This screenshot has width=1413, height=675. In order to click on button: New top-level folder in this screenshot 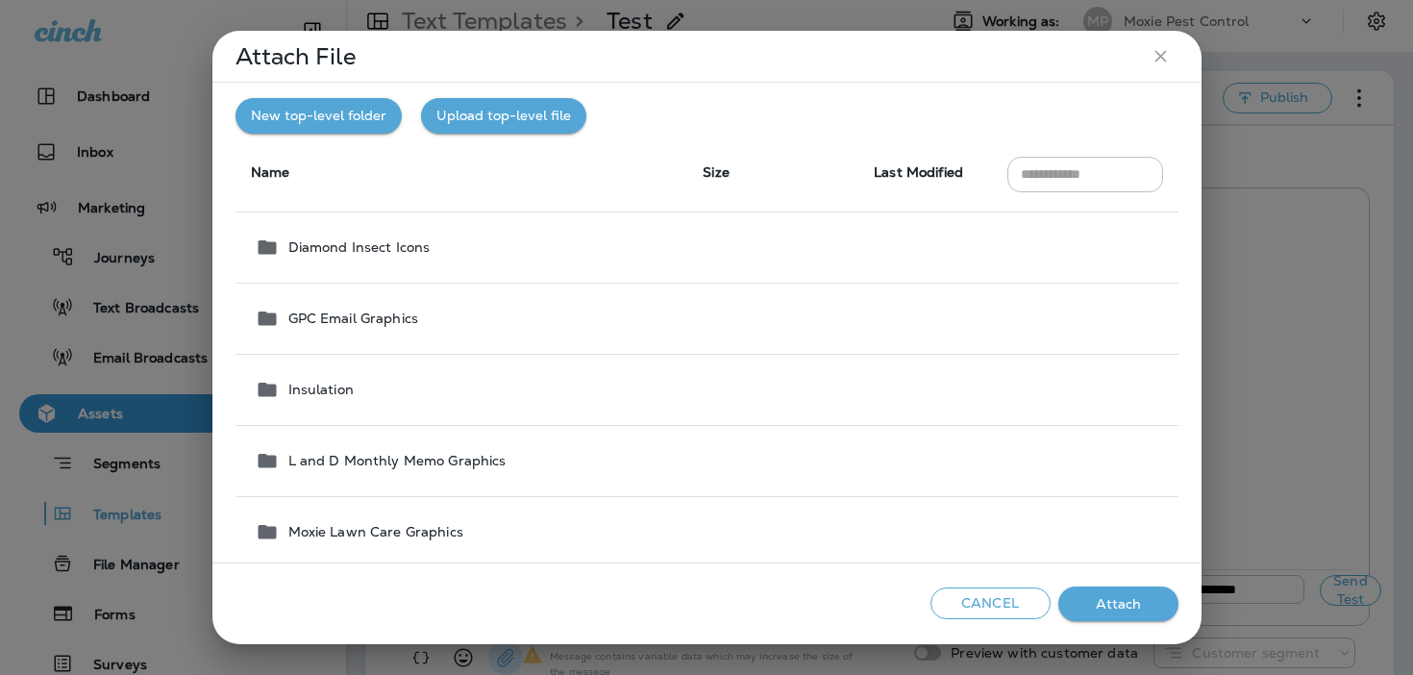, I will do `click(318, 115)`.